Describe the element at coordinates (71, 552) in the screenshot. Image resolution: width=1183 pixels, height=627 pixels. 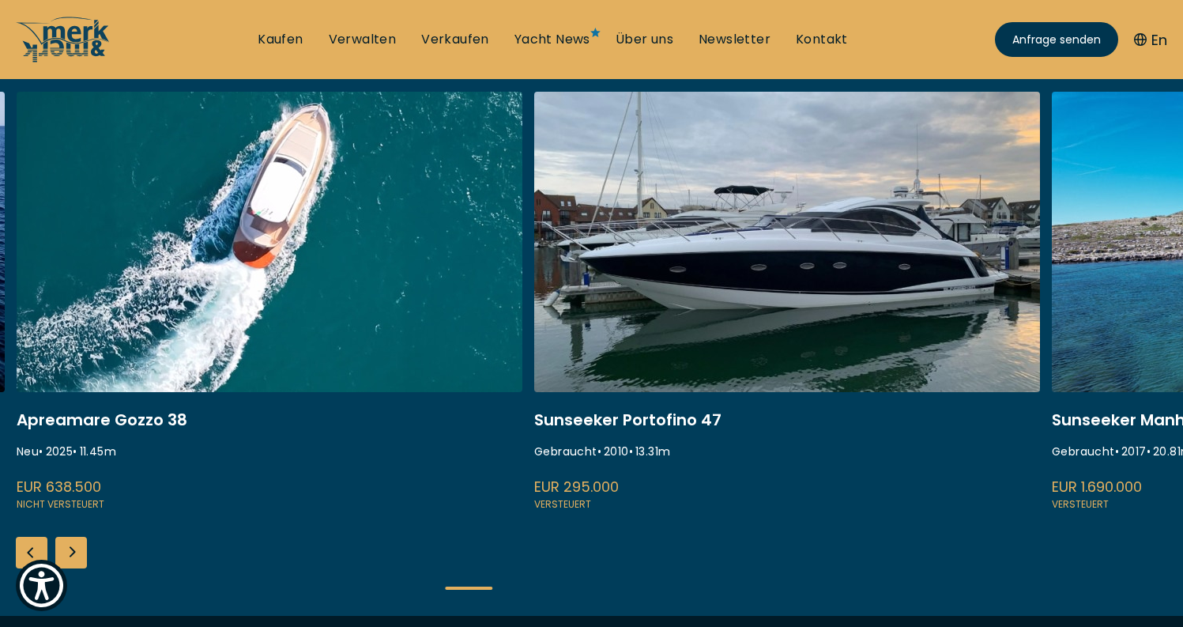
I see `div: Next slide` at that location.